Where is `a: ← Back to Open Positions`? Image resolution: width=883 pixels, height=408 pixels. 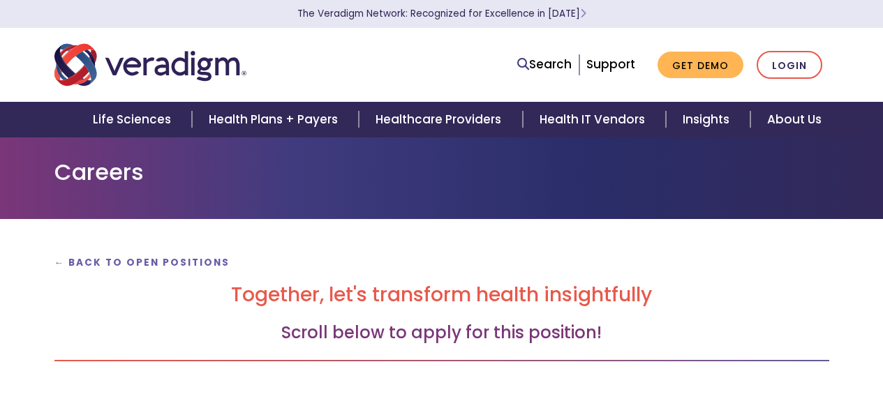 a: ← Back to Open Positions is located at coordinates (142, 262).